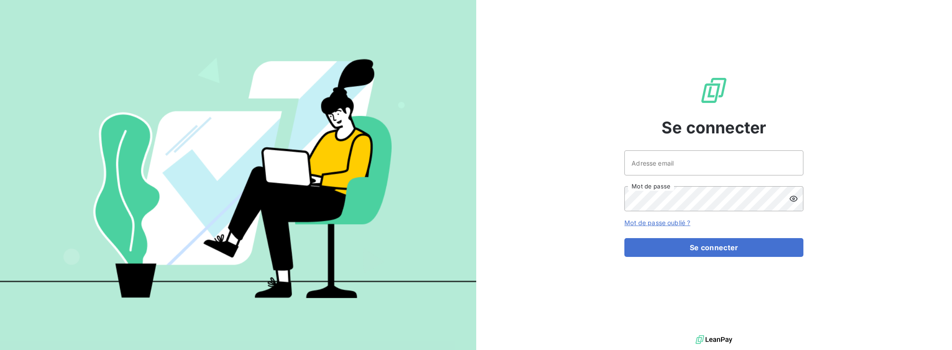 Image resolution: width=952 pixels, height=350 pixels. I want to click on img: logo, so click(714, 340).